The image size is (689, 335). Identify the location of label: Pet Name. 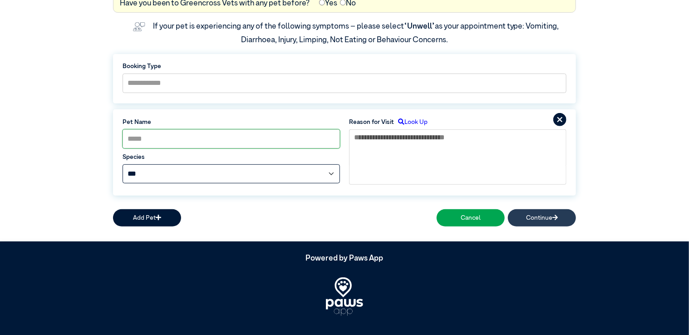
(231, 122).